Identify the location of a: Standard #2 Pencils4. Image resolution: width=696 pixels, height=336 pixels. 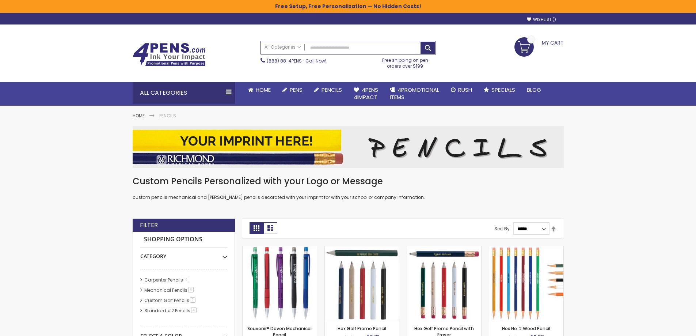
(171, 310).